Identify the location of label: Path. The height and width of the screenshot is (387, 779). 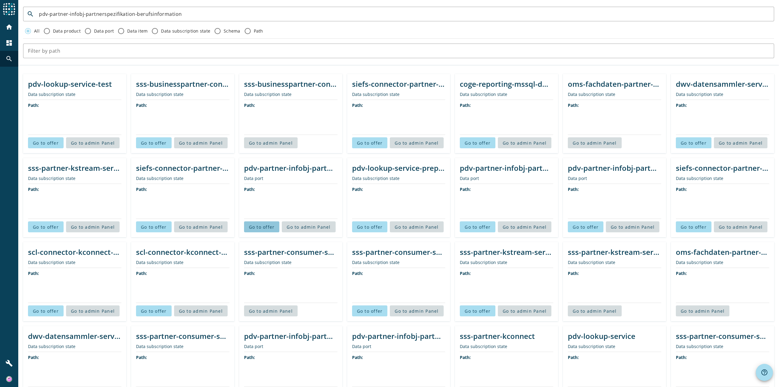
(258, 31).